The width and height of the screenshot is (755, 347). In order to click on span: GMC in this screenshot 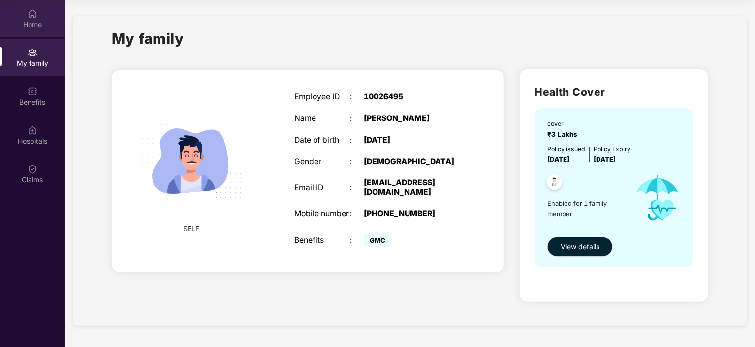, I will do `click(377, 241)`.